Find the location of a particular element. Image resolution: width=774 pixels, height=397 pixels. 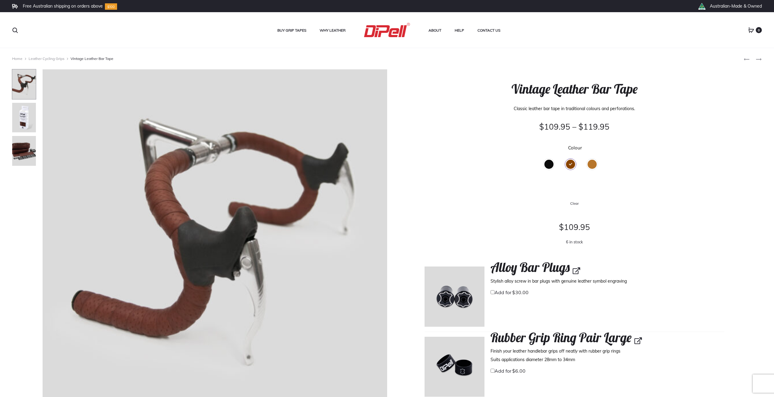

input: Add for$30.00 is located at coordinates (492, 292).